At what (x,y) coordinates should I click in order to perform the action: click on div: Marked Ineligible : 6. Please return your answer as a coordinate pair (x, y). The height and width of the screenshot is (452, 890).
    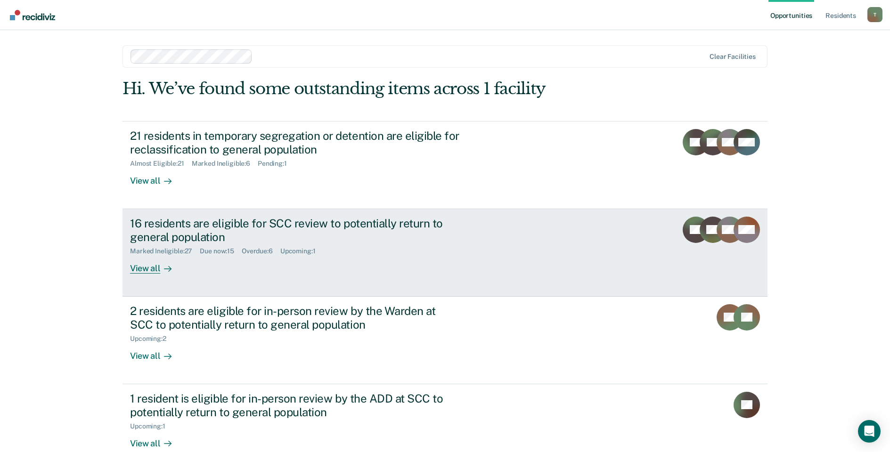
    Looking at the image, I should click on (225, 163).